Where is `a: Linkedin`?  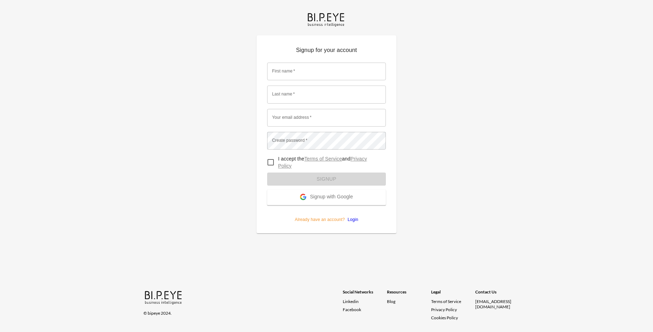 a: Linkedin is located at coordinates (365, 301).